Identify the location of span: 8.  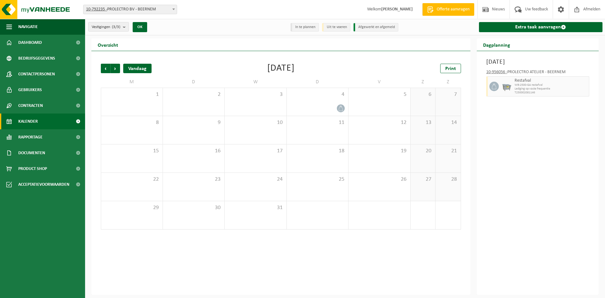
(132, 123).